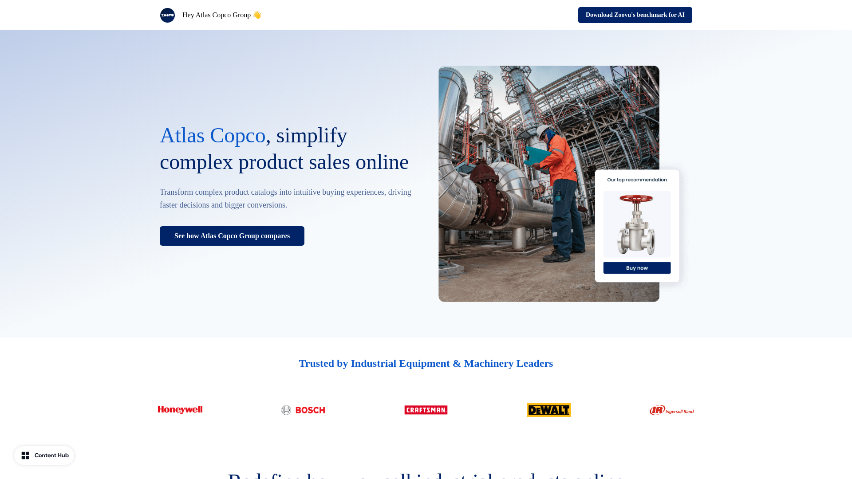 The image size is (852, 479). What do you see at coordinates (232, 236) in the screenshot?
I see `a: See how Atlas Copco Group compares` at bounding box center [232, 236].